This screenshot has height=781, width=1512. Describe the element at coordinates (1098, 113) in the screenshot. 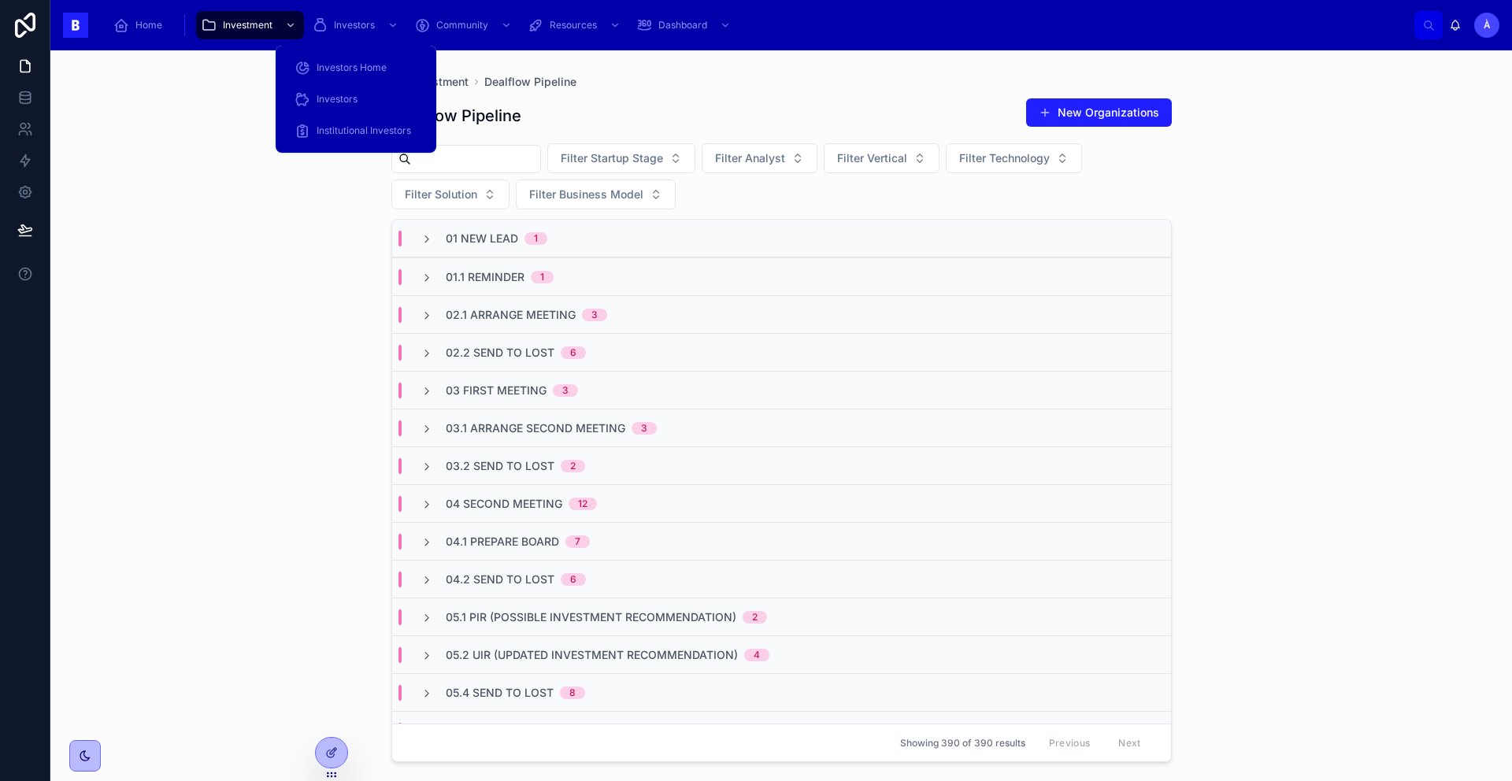

I see `button: New Organizations` at that location.